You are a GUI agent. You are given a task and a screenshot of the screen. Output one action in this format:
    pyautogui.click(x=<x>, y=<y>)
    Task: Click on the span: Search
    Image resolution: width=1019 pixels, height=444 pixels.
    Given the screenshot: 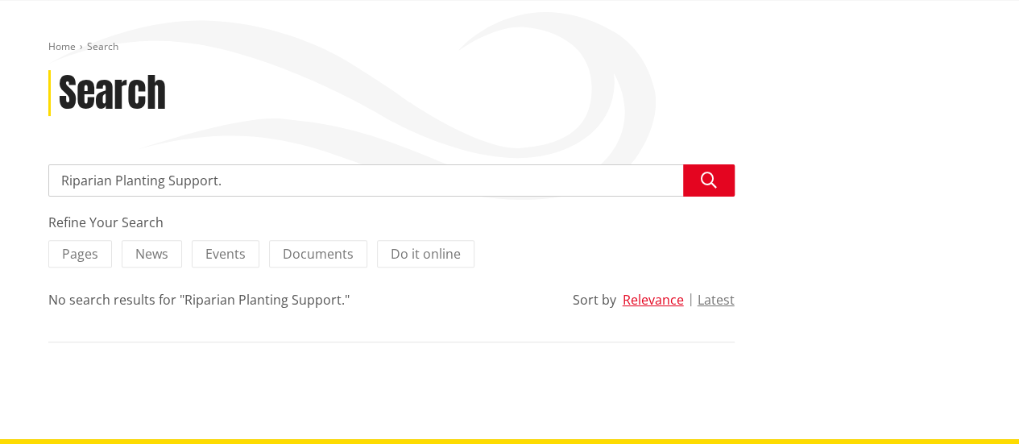 What is the action you would take?
    pyautogui.click(x=102, y=46)
    